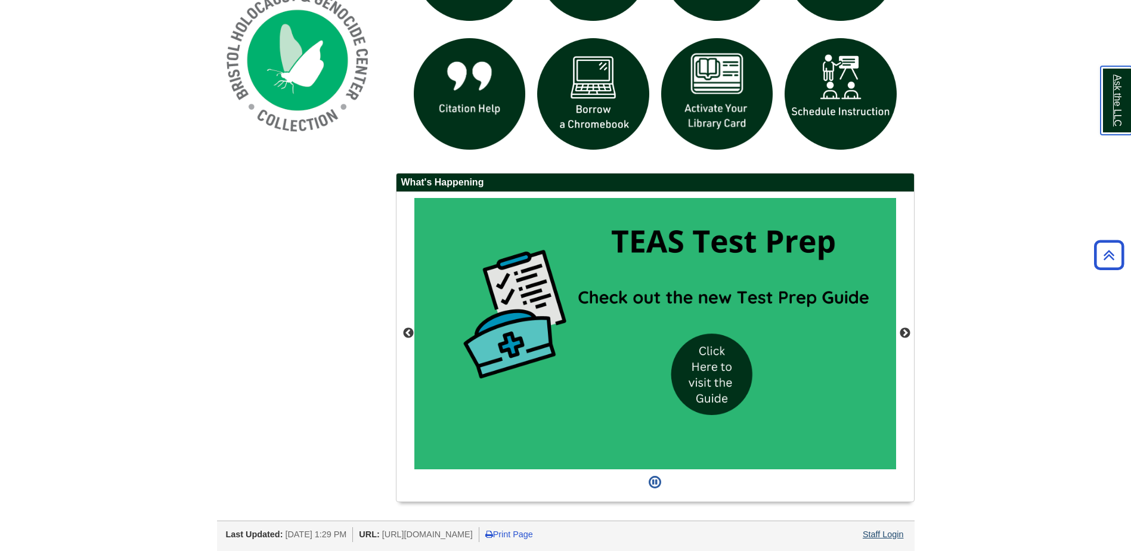  What do you see at coordinates (408, 333) in the screenshot?
I see `button: Previous` at bounding box center [408, 333].